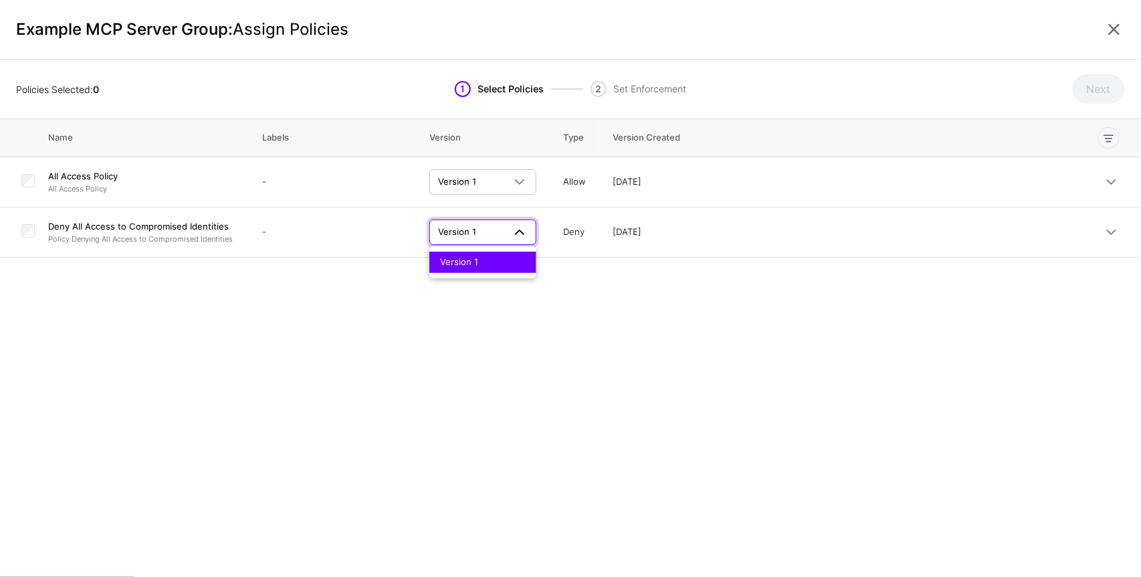 The width and height of the screenshot is (1141, 577). Describe the element at coordinates (142, 226) in the screenshot. I see `h4: Deny All Access to Compromised Identities` at that location.